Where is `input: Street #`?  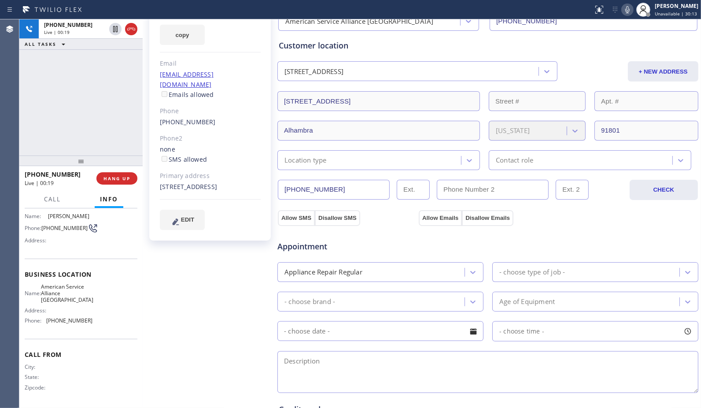
input: Street # is located at coordinates (537, 101).